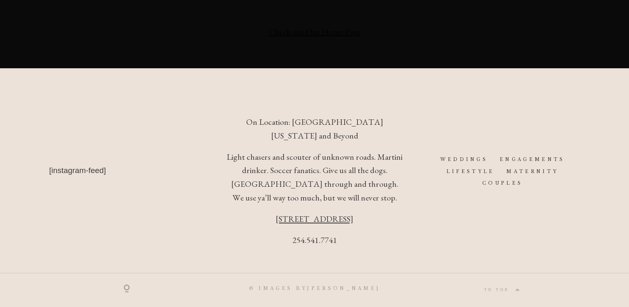 Image resolution: width=629 pixels, height=307 pixels. Describe the element at coordinates (314, 178) in the screenshot. I see `p: Light chasers and scouter of unknown roads. Martini drinker. Soccer fanatics. Give us all the dog...` at that location.